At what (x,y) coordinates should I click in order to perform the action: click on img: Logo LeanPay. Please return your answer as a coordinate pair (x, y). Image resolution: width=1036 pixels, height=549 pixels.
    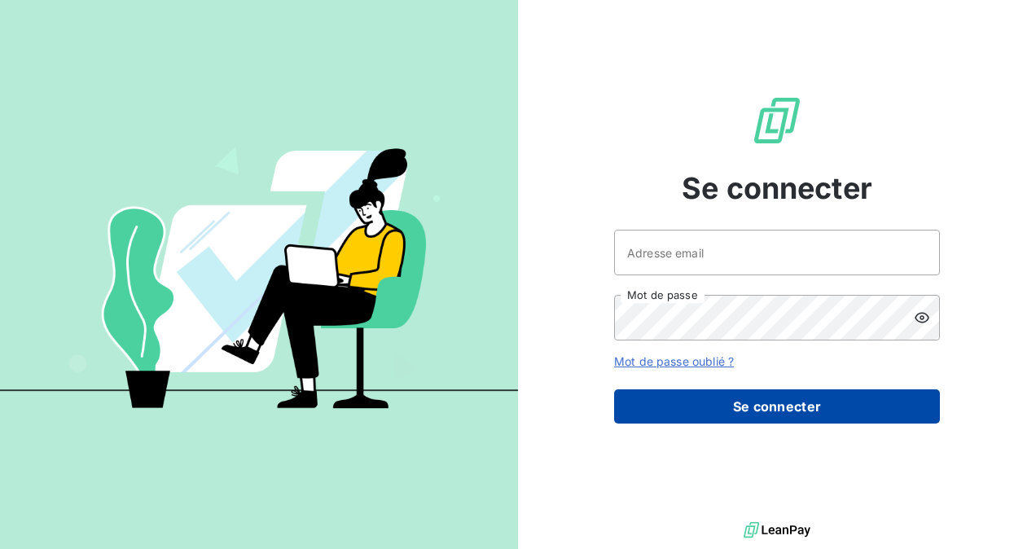
    Looking at the image, I should click on (777, 121).